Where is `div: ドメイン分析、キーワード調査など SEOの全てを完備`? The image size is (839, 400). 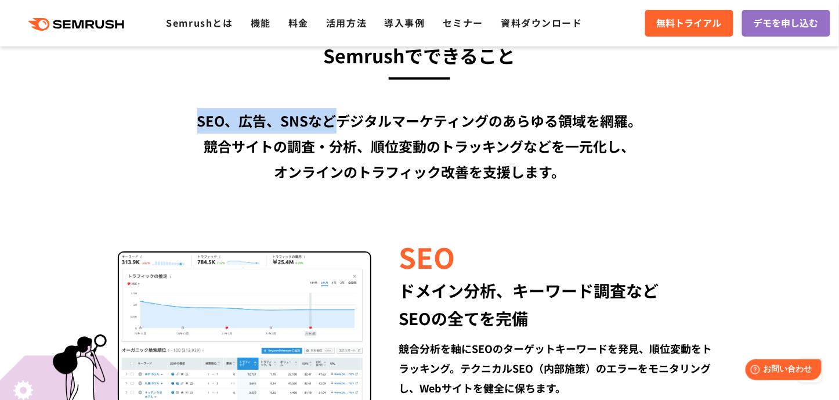 div: ドメイン分析、キーワード調査など SEOの全てを完備 is located at coordinates (560, 304).